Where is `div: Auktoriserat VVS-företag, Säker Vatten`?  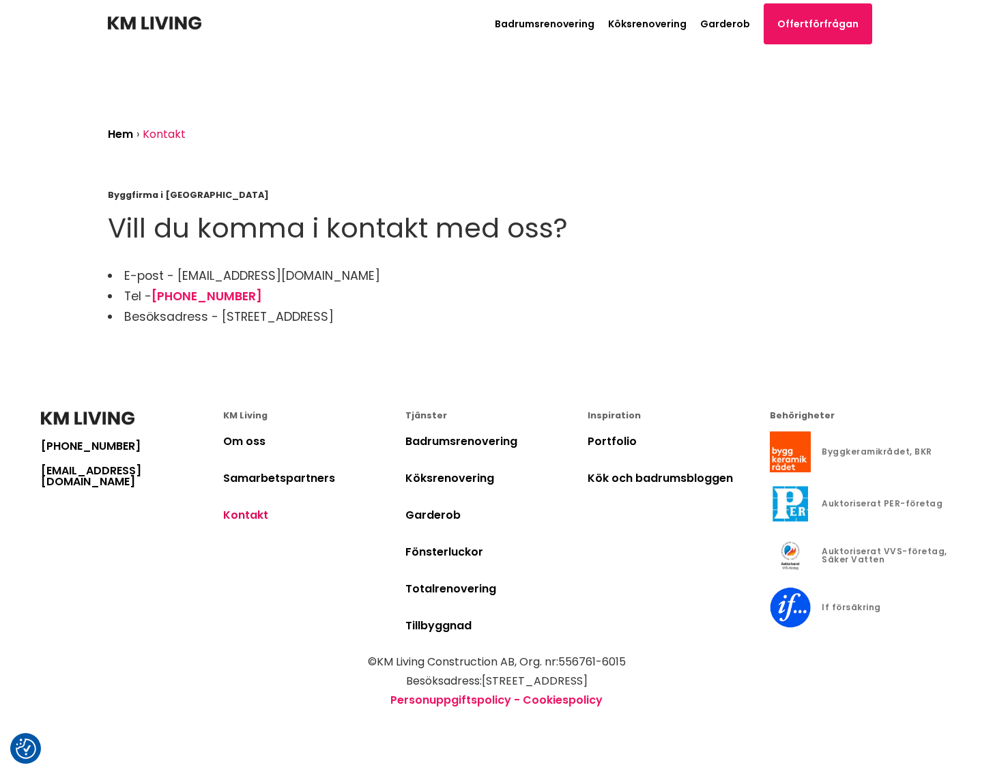
div: Auktoriserat VVS-företag, Säker Vatten is located at coordinates (887, 556).